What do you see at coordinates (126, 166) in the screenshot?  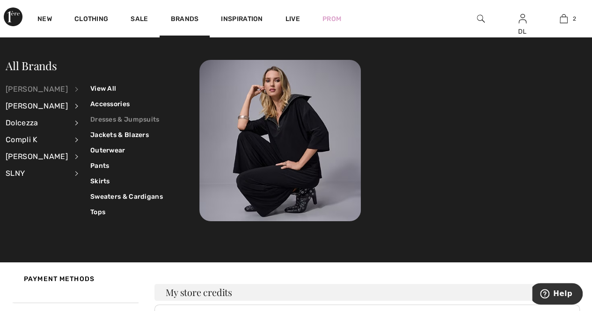 I see `a: Pants` at bounding box center [126, 166].